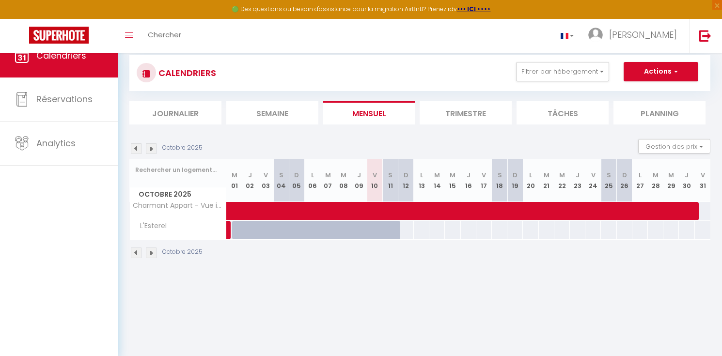 The image size is (722, 356). Describe the element at coordinates (344, 180) in the screenshot. I see `th: 08` at that location.